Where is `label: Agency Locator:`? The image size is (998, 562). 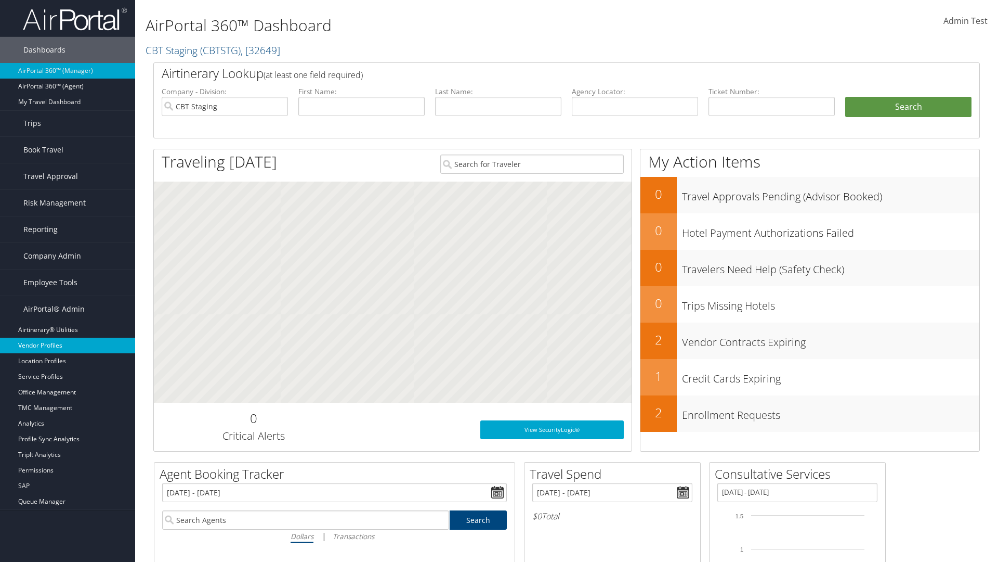
label: Agency Locator: is located at coordinates (635, 92).